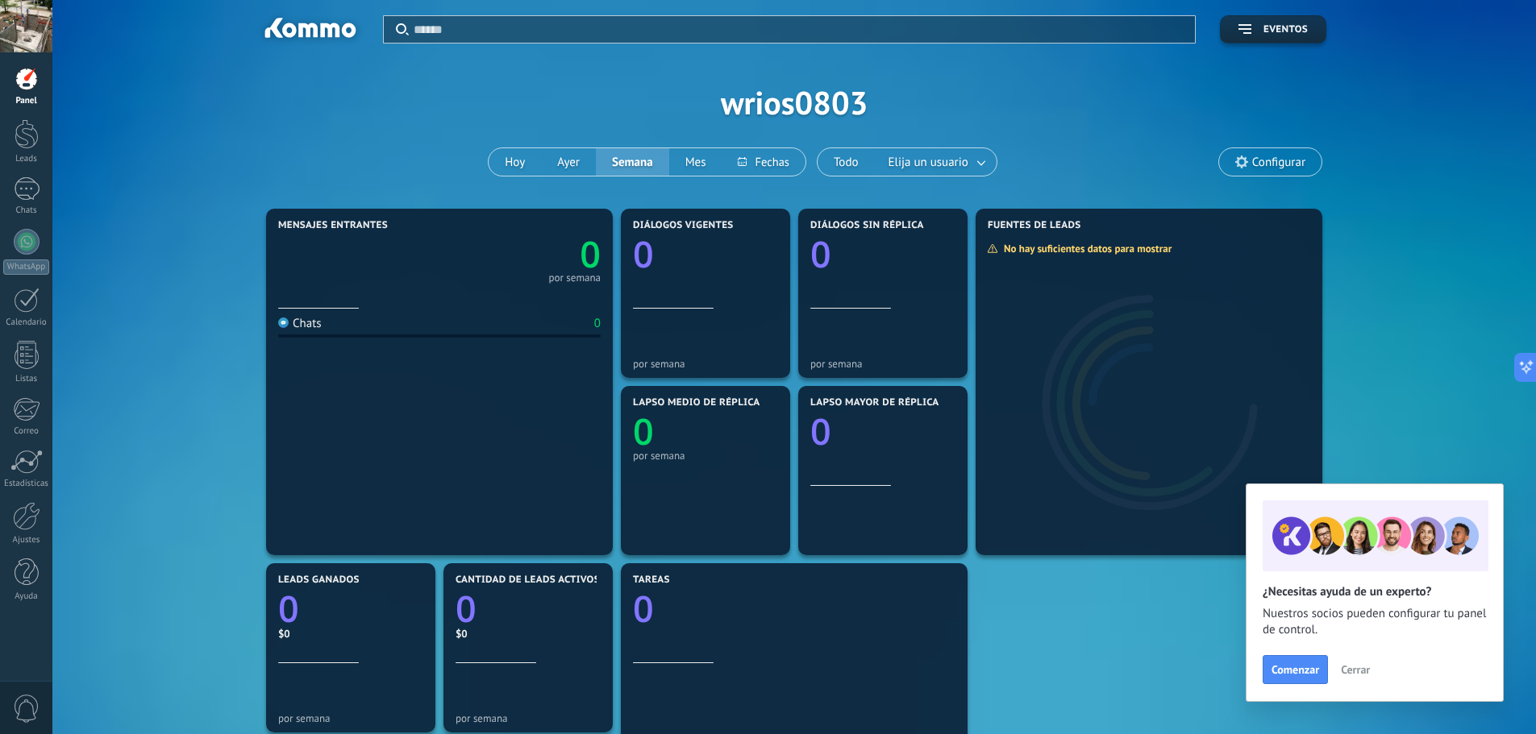  What do you see at coordinates (1355, 670) in the screenshot?
I see `span: Cerrar` at bounding box center [1355, 670].